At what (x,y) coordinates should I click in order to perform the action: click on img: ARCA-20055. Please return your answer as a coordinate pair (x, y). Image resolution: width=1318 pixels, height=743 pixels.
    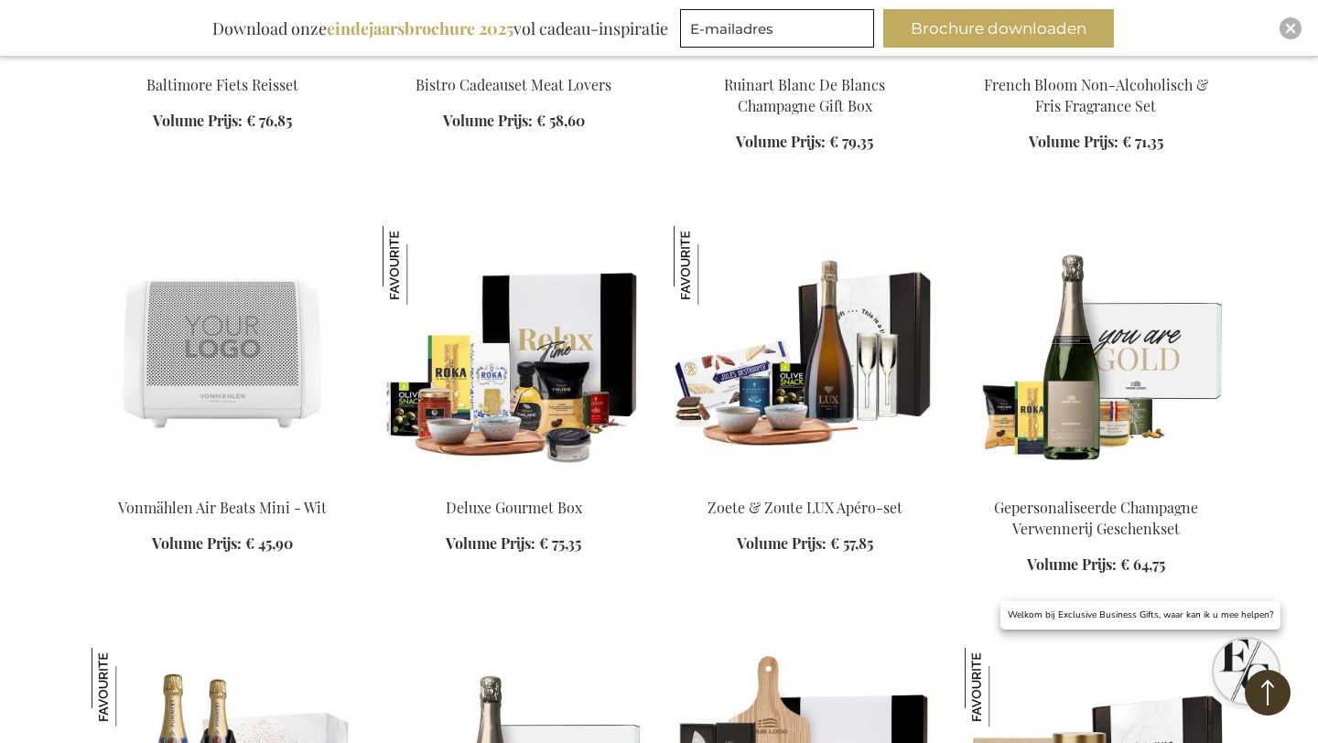
    Looking at the image, I should click on (513, 354).